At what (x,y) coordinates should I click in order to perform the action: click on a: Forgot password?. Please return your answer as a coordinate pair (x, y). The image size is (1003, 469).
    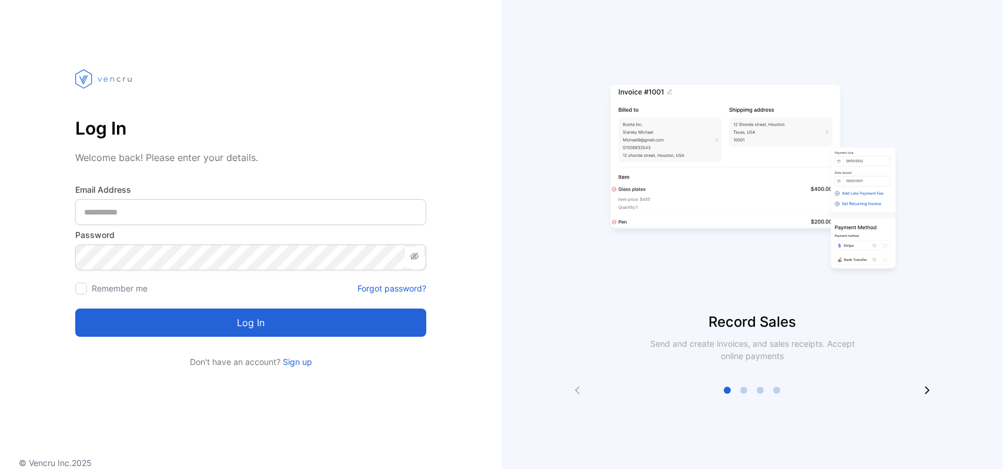
    Looking at the image, I should click on (392, 288).